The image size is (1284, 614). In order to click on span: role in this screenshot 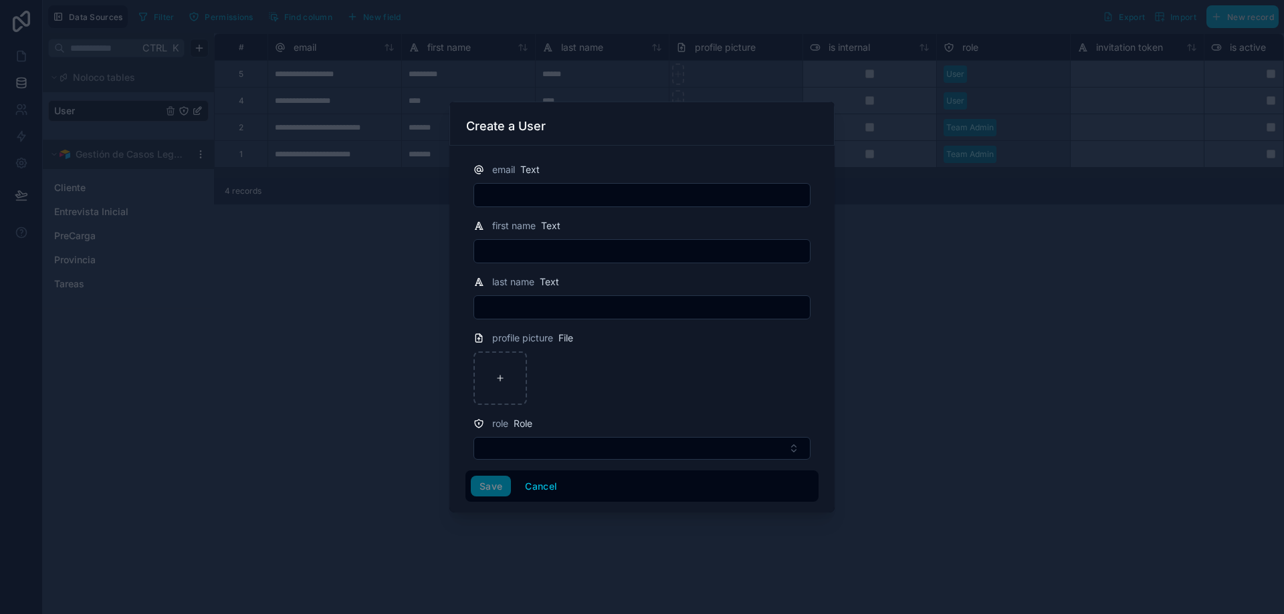, I will do `click(500, 424)`.